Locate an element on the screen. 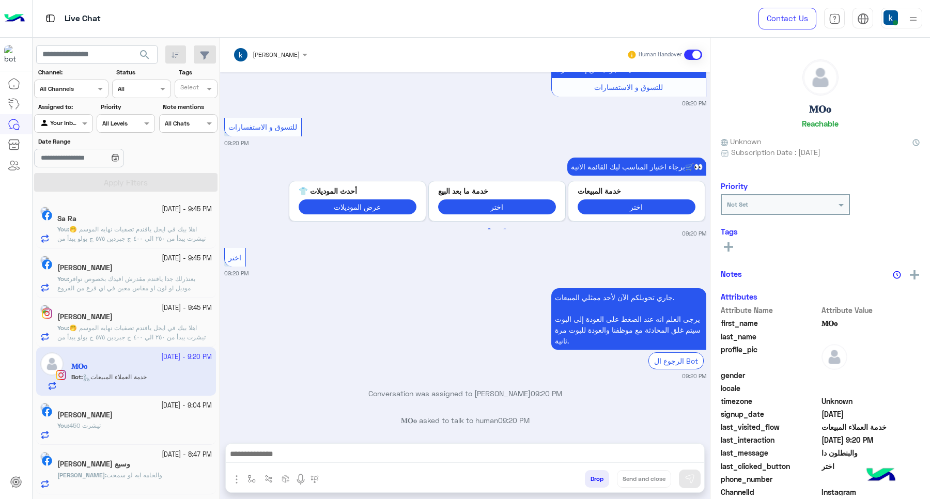 The height and width of the screenshot is (499, 930). a: Contact Us is located at coordinates (788, 19).